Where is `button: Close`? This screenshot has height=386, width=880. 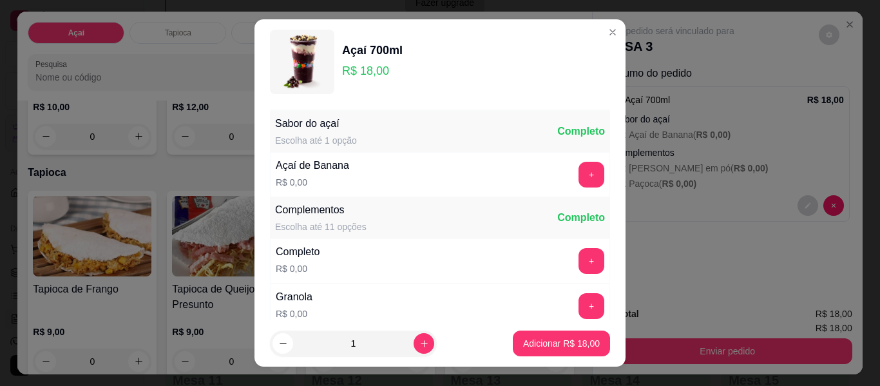 button: Close is located at coordinates (612, 32).